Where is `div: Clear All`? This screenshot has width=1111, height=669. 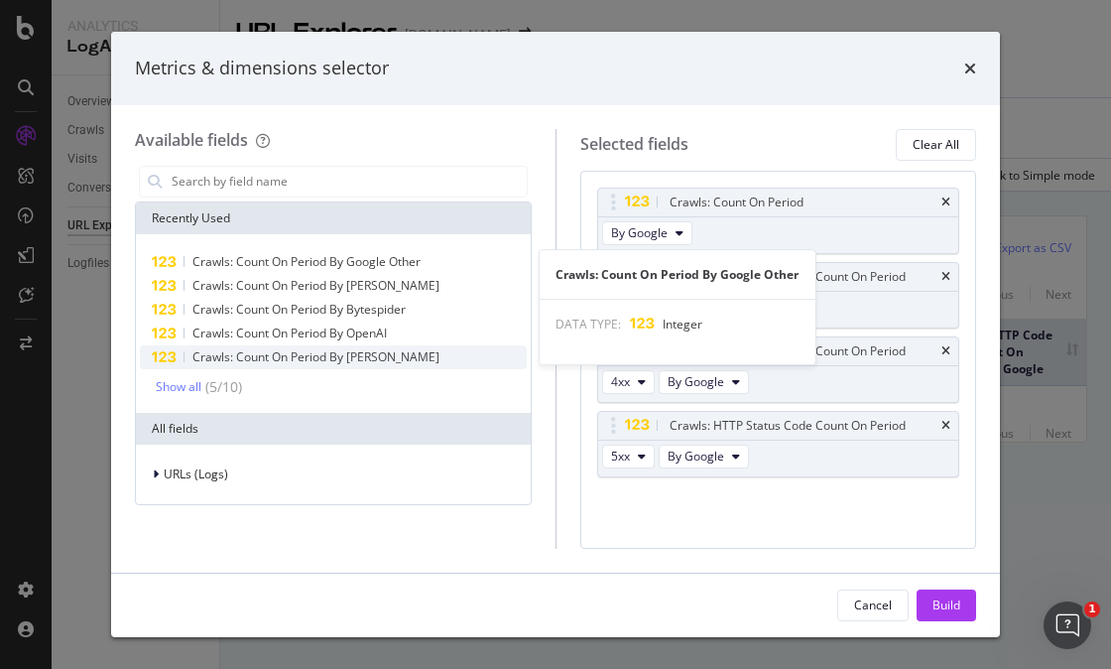
div: Clear All is located at coordinates (936, 144).